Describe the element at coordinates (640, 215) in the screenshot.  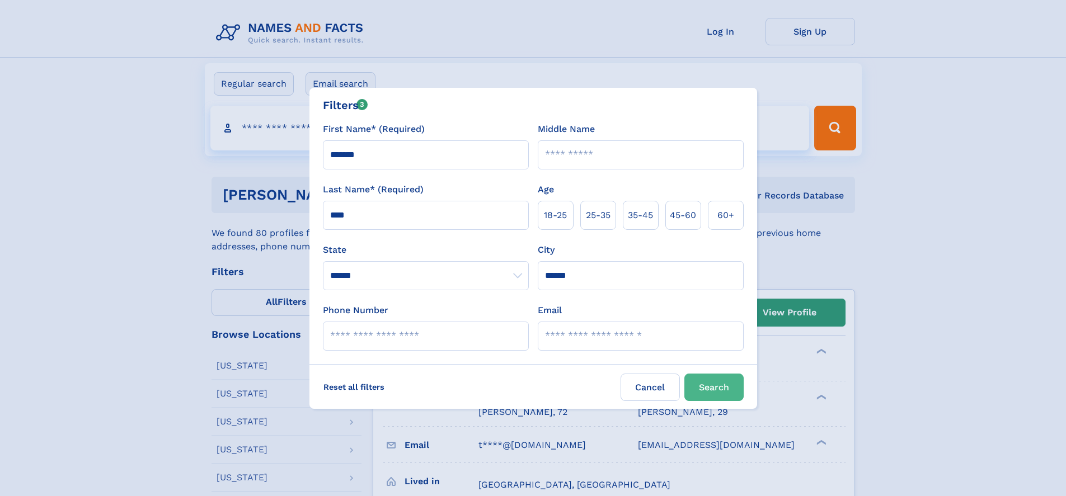
I see `span: 35‑45` at that location.